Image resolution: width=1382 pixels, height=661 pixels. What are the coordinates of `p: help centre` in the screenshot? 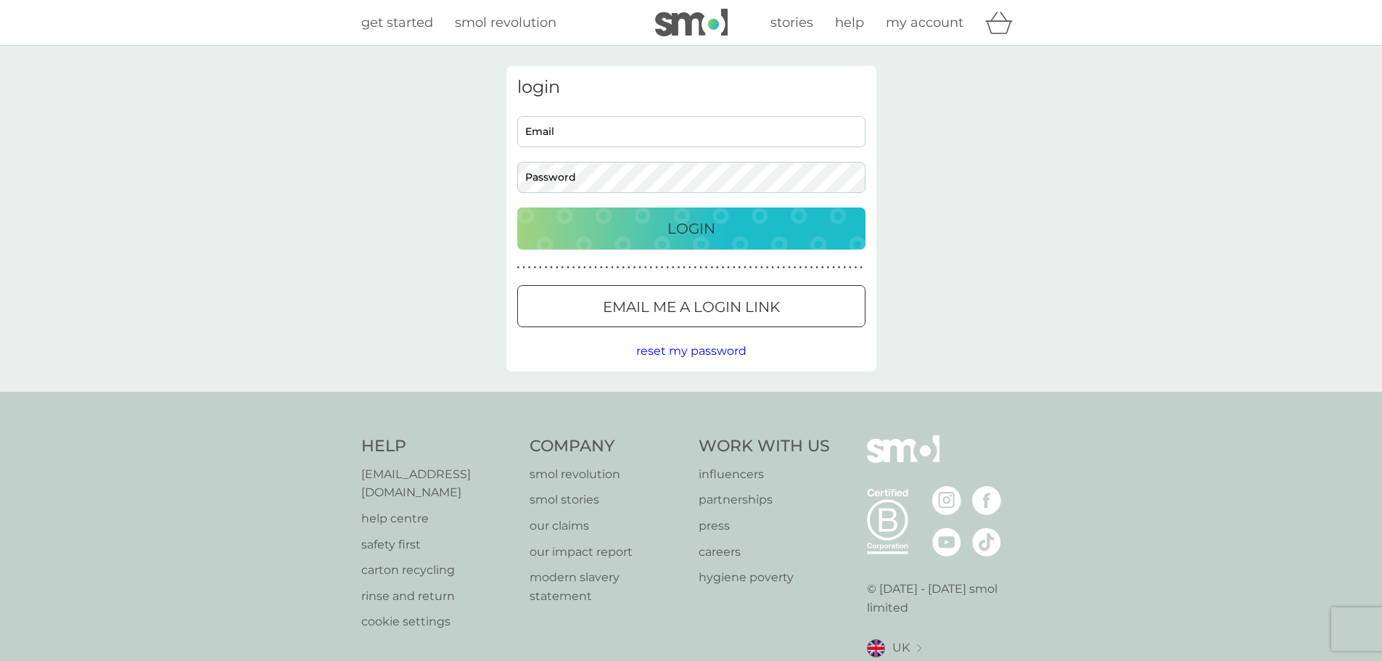 It's located at (438, 519).